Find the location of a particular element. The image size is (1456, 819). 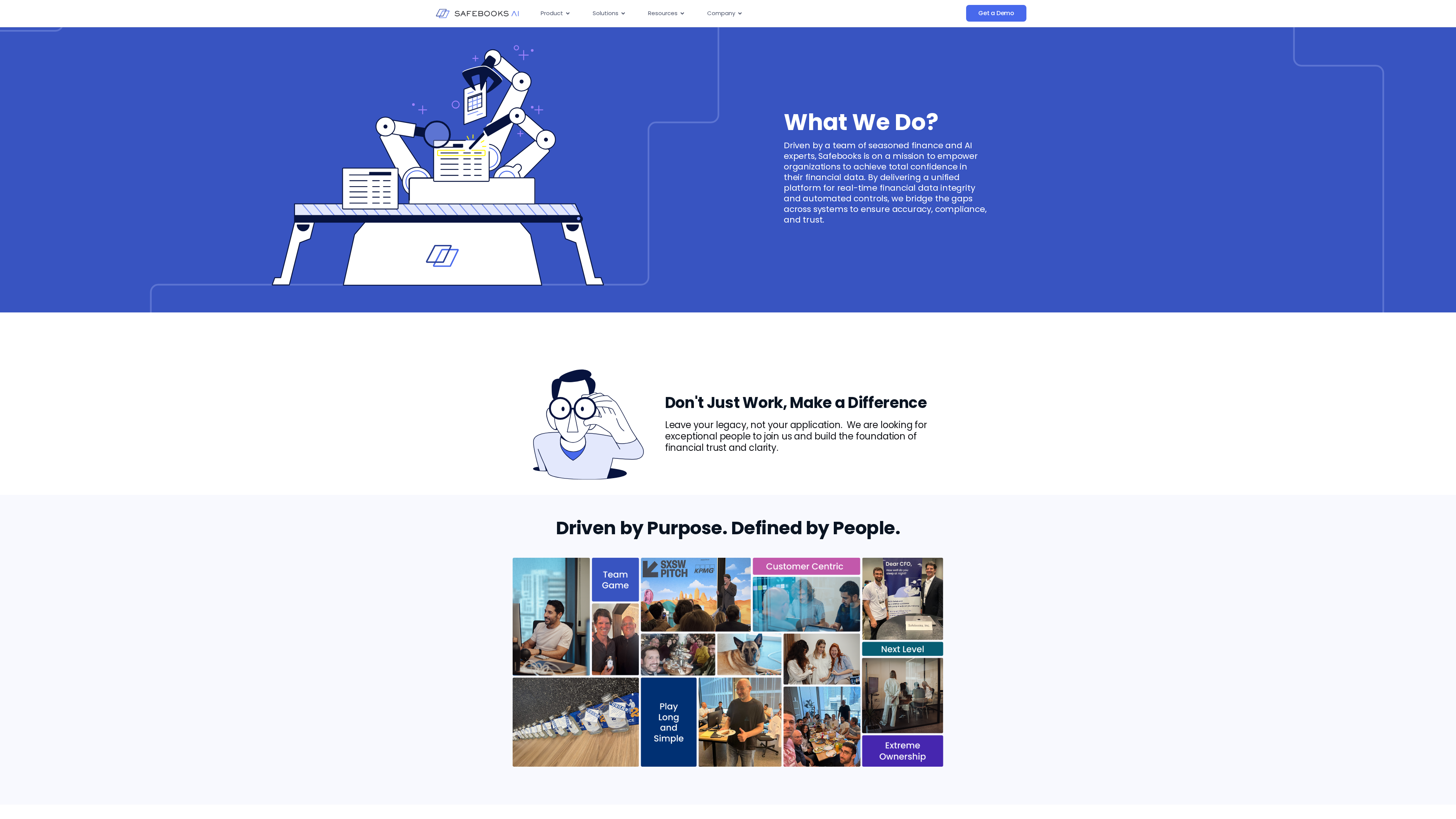

div: Menu Toggle is located at coordinates (713, 13).